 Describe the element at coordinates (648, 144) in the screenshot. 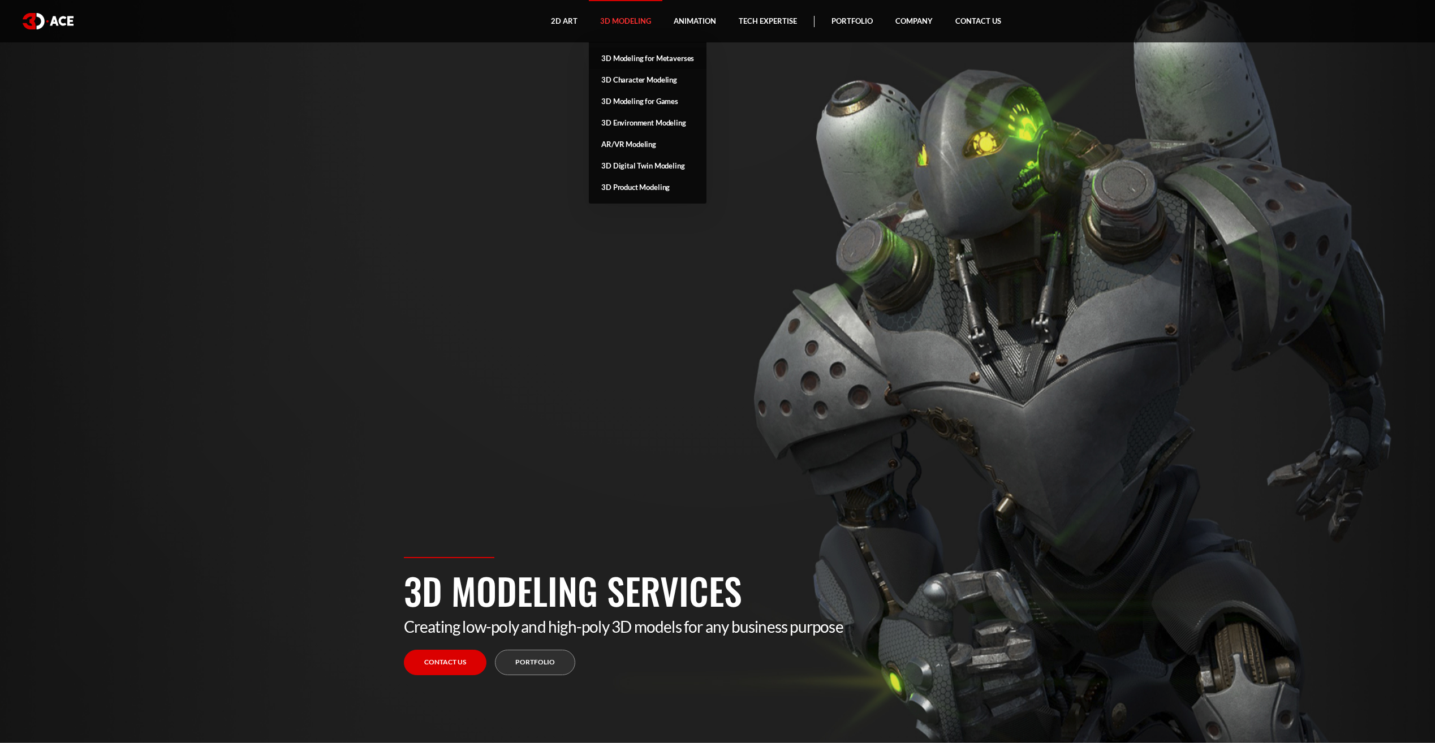

I see `a: AR/VR Modeling` at that location.